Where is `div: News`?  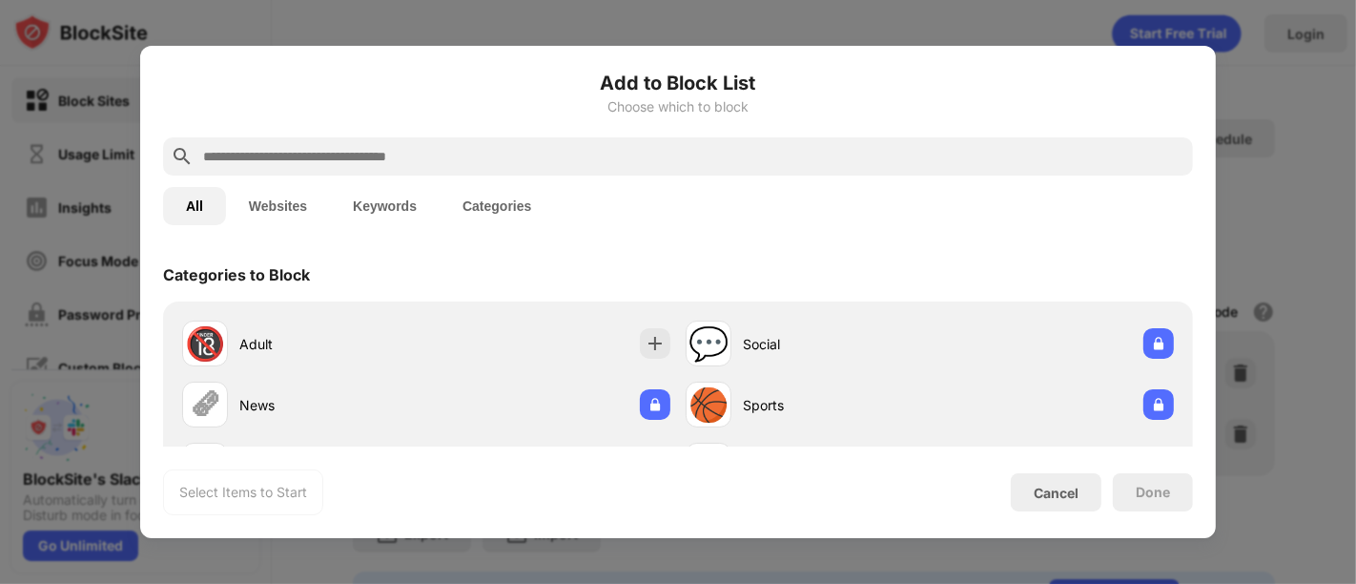
div: News is located at coordinates (333, 404).